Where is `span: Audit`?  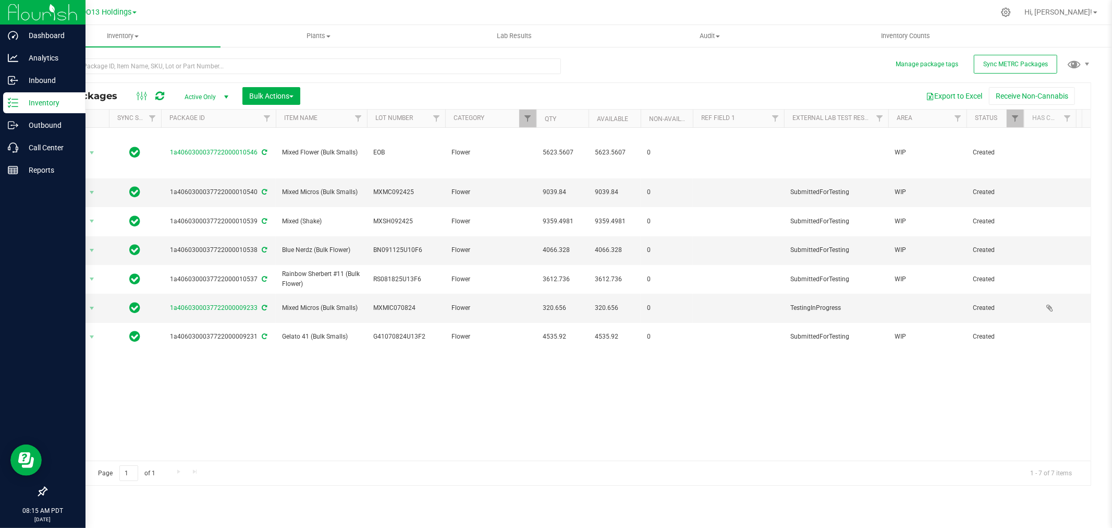
span: Audit is located at coordinates (710, 36).